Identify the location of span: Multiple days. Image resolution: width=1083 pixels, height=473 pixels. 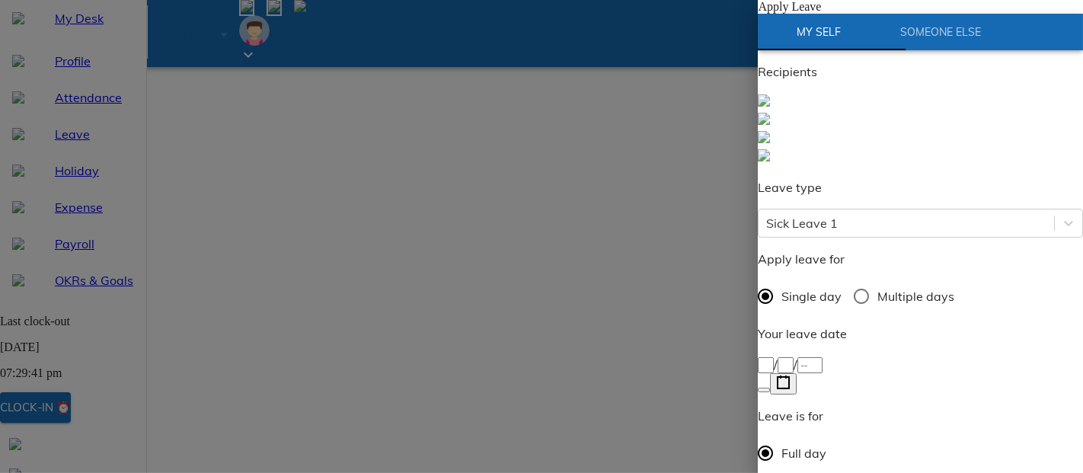
(916, 298).